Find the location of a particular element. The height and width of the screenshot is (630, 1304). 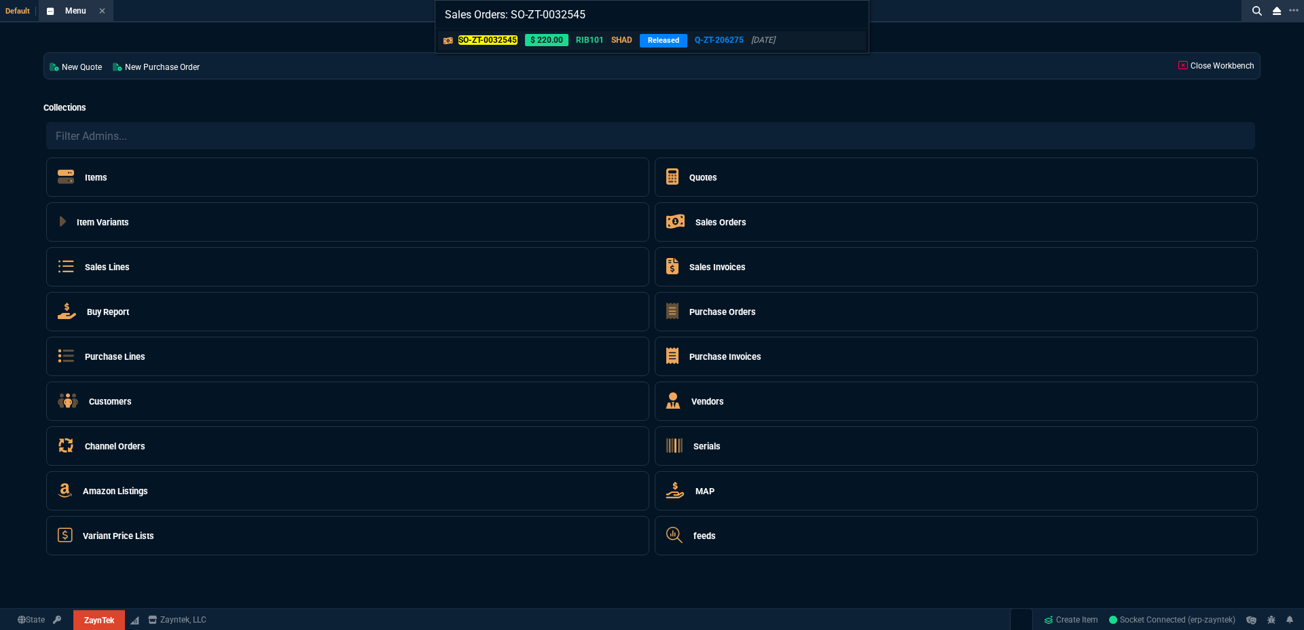

p: Released is located at coordinates (664, 41).